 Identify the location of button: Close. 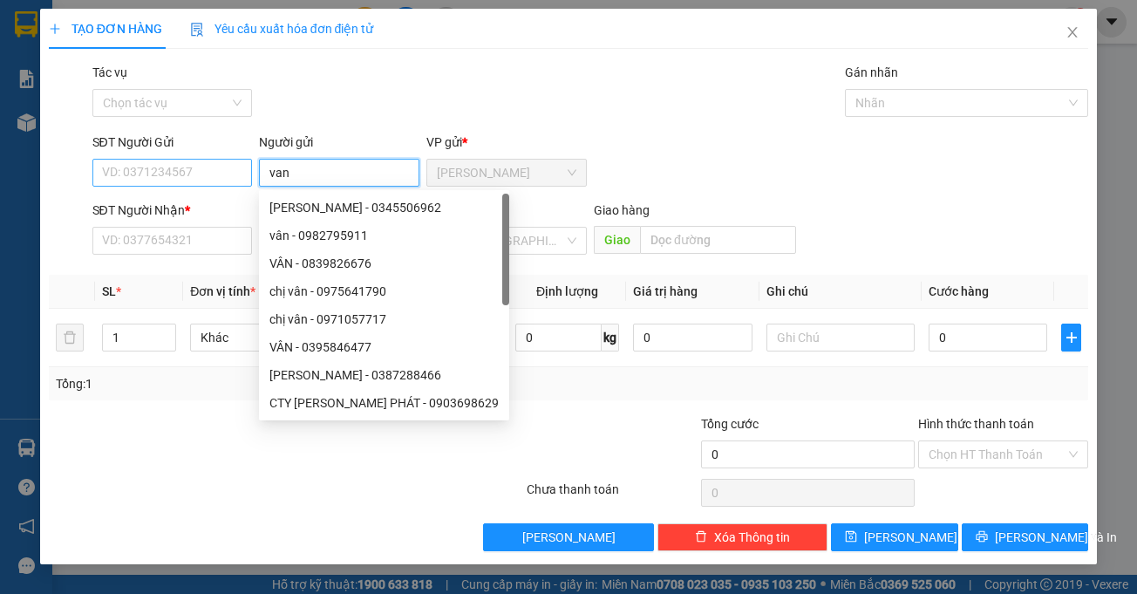
(1072, 33).